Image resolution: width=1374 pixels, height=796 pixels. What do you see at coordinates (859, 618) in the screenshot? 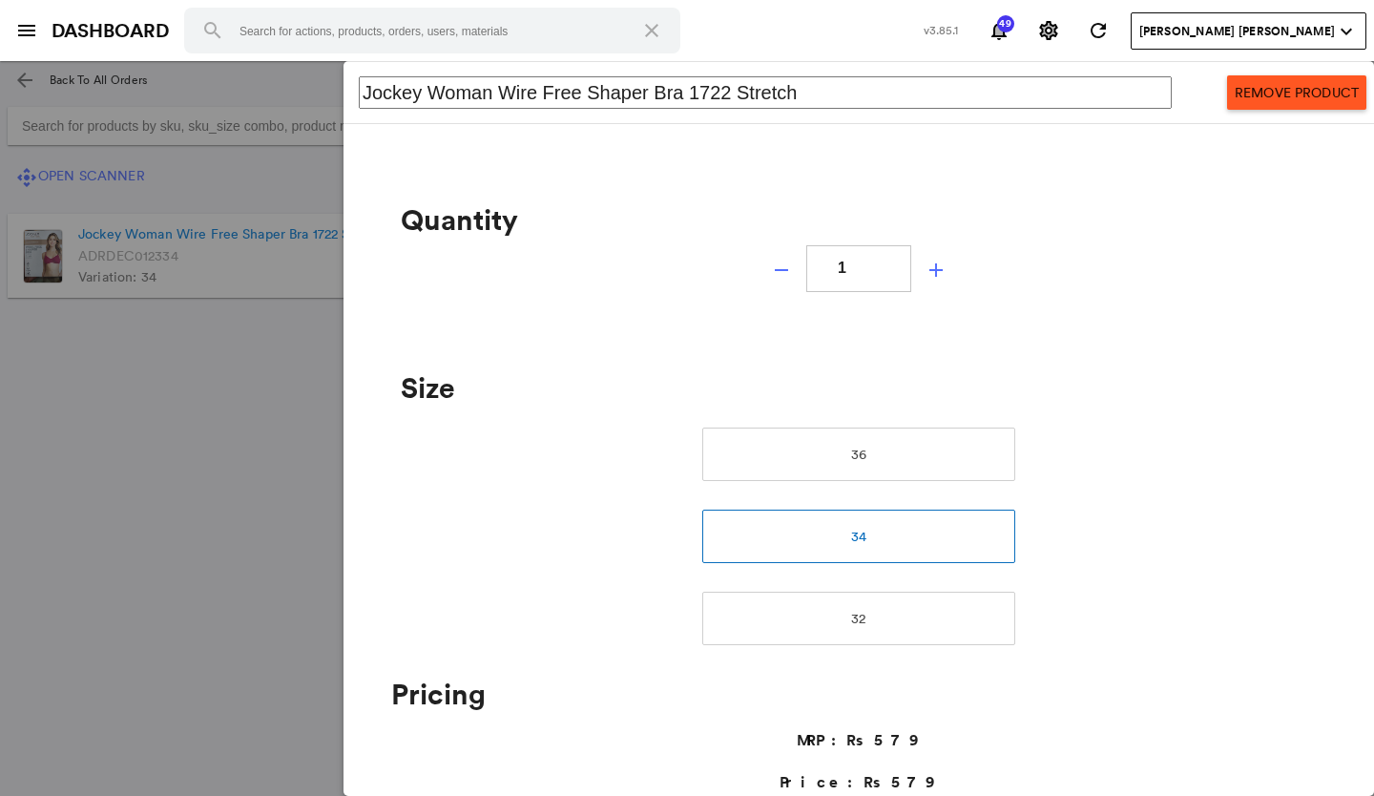
I see `button: 32` at bounding box center [859, 618].